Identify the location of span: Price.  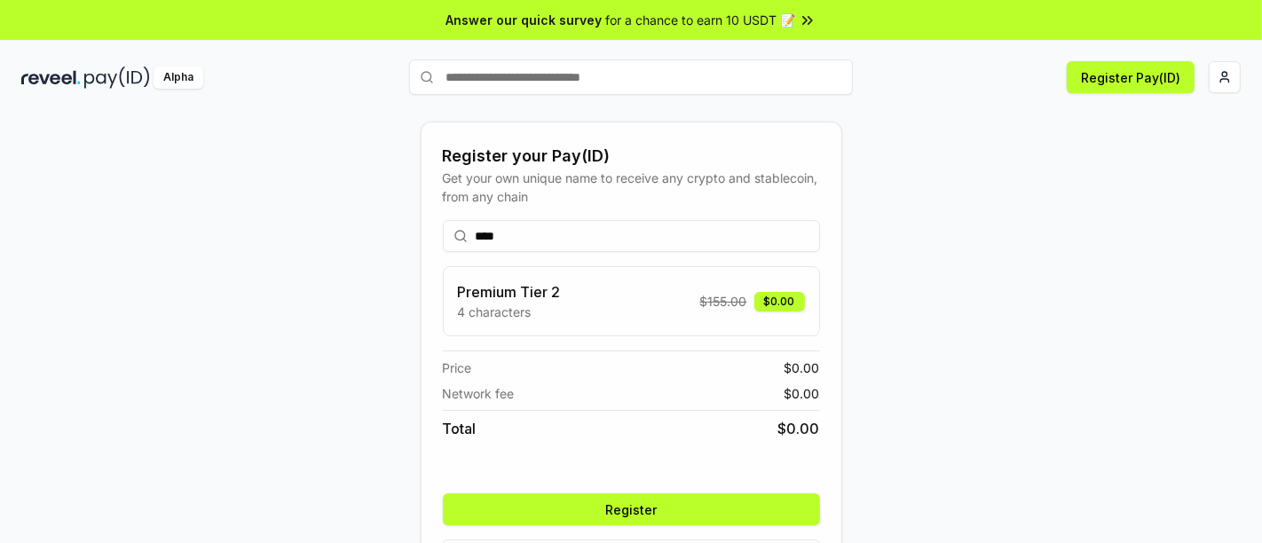
(457, 368).